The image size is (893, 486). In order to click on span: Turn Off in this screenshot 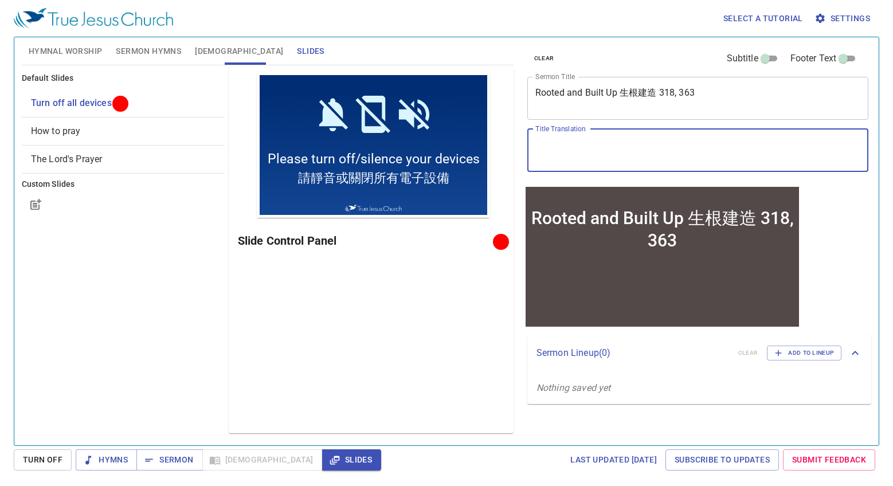, I will do `click(42, 460)`.